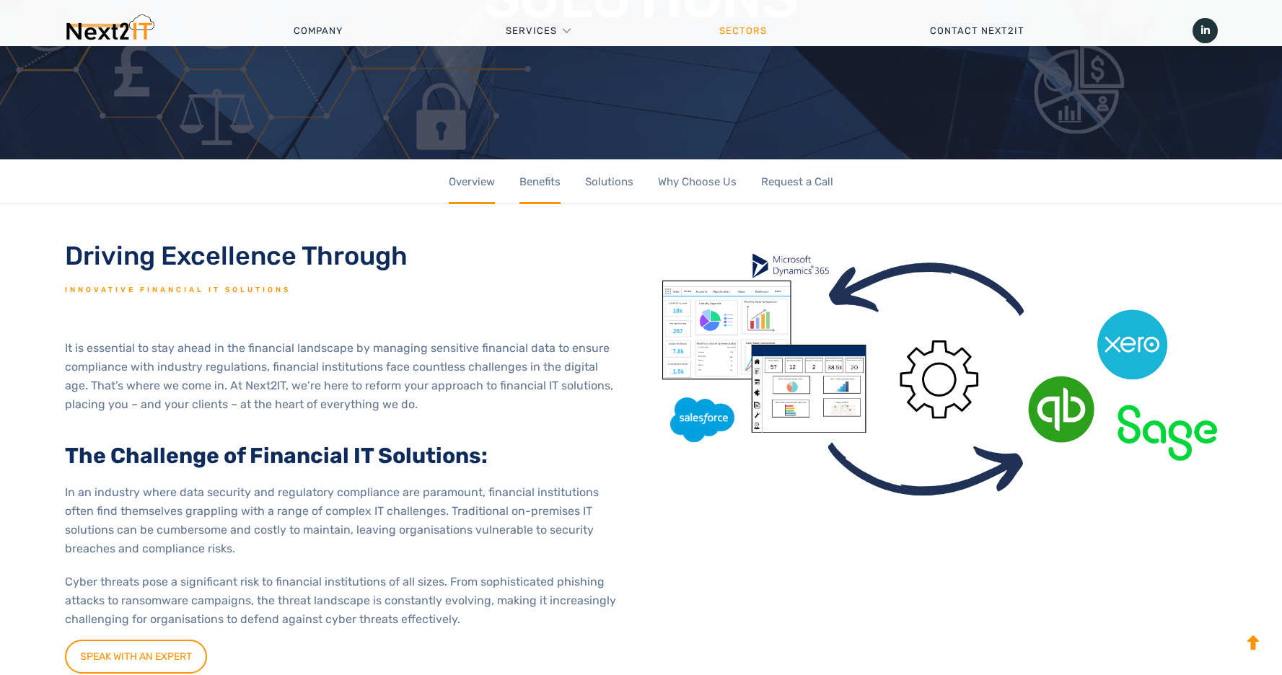 The image size is (1282, 675). Describe the element at coordinates (472, 182) in the screenshot. I see `a: Overview` at that location.